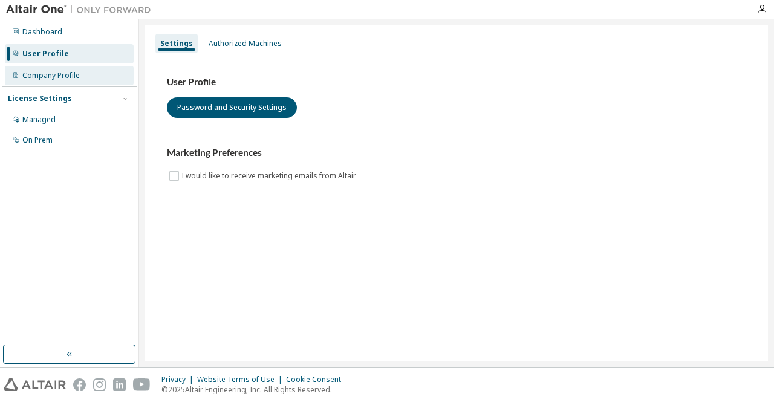  Describe the element at coordinates (317, 380) in the screenshot. I see `div: Cookie Consent` at that location.